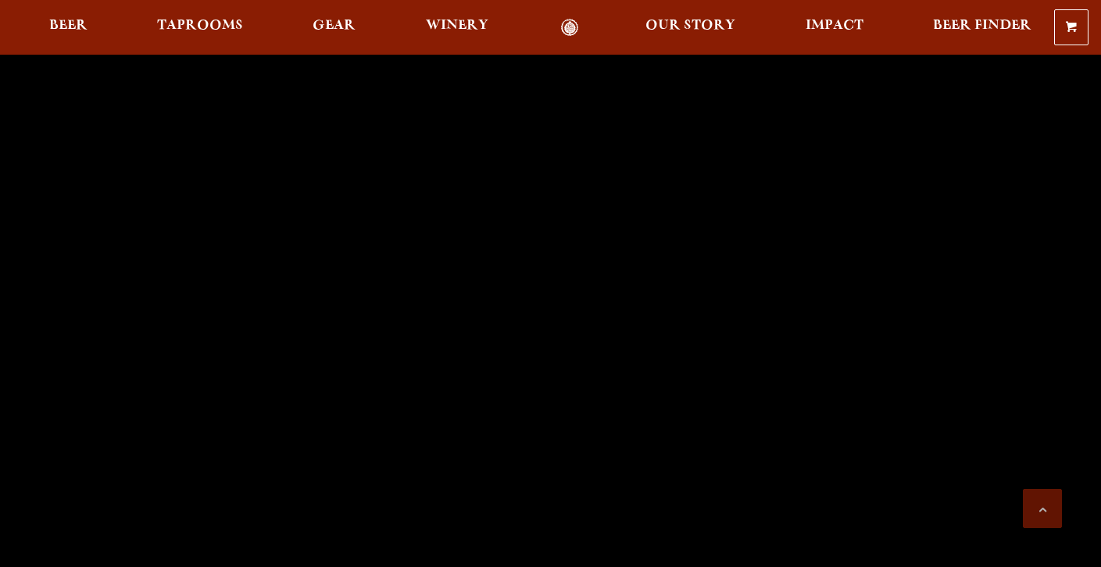 The width and height of the screenshot is (1101, 567). I want to click on span: Beer Finder, so click(982, 26).